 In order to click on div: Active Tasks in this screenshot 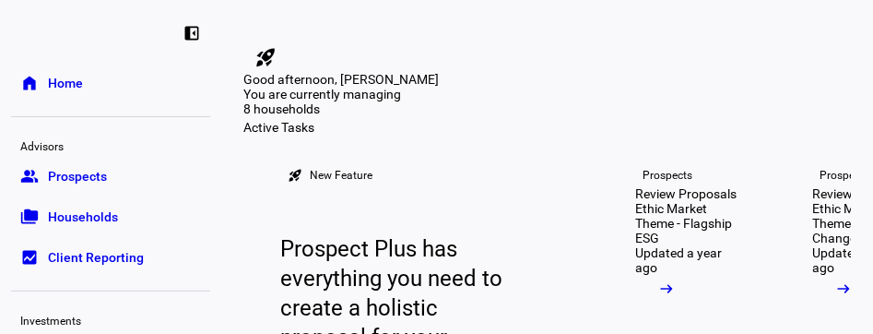, I will do `click(547, 127)`.